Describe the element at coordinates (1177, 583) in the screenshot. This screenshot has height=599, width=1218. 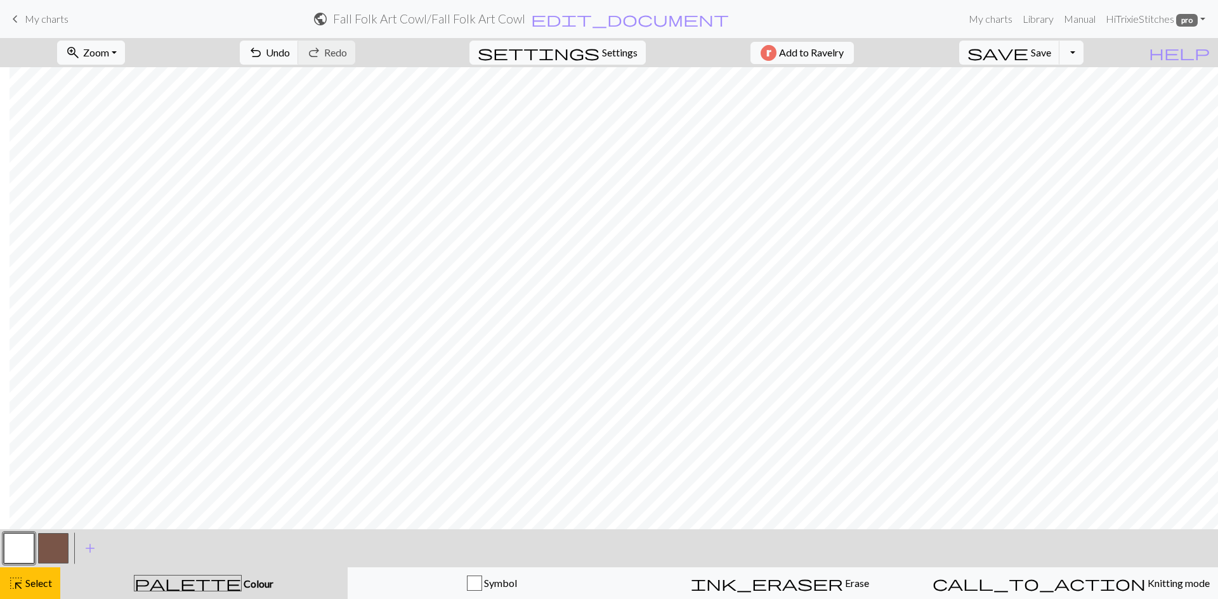
I see `span: Knitting mode` at that location.